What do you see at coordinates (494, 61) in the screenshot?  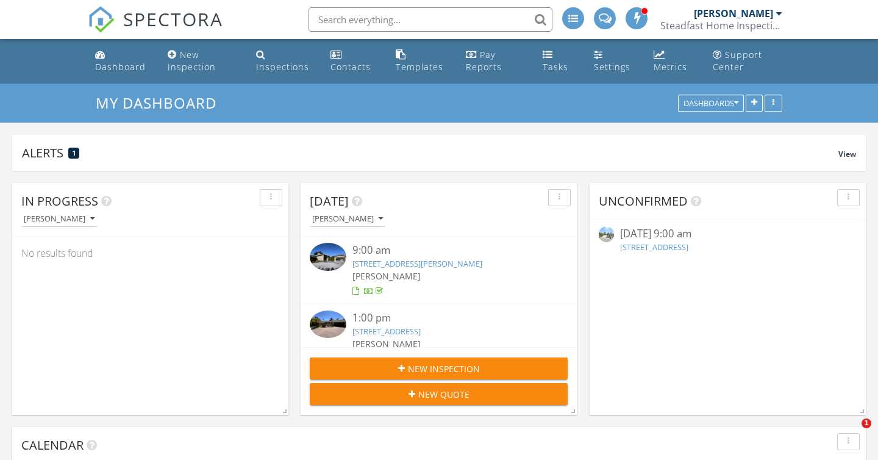 I see `a: Pay Reports` at bounding box center [494, 61].